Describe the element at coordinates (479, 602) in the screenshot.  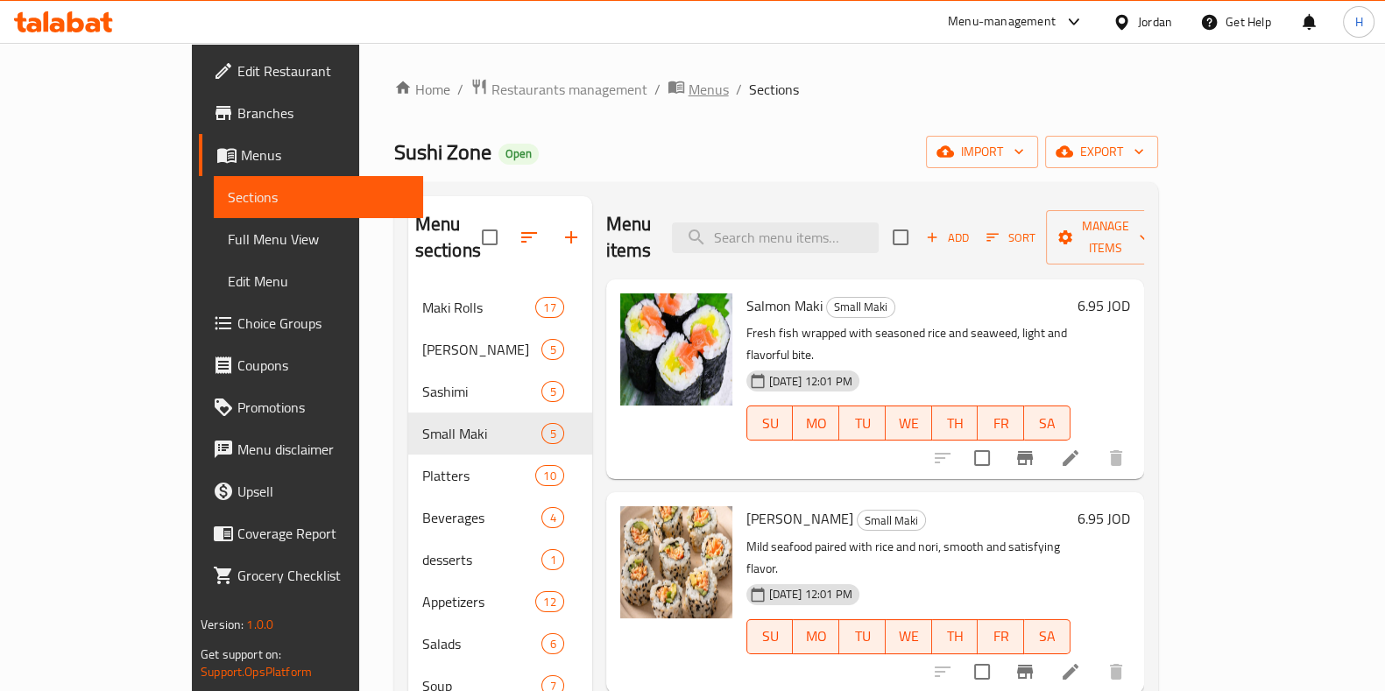
I see `span: Appetizers` at that location.